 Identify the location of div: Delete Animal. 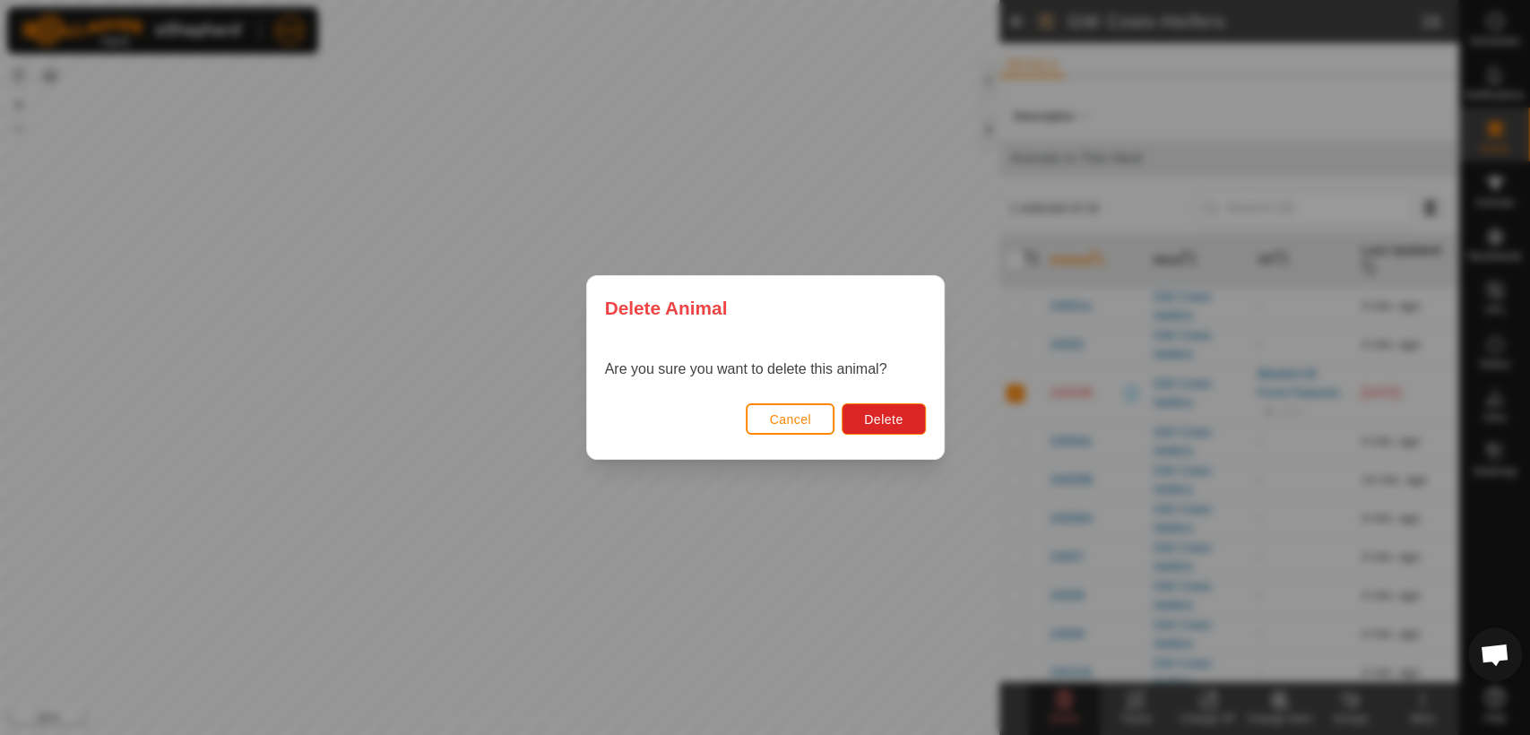
(765, 307).